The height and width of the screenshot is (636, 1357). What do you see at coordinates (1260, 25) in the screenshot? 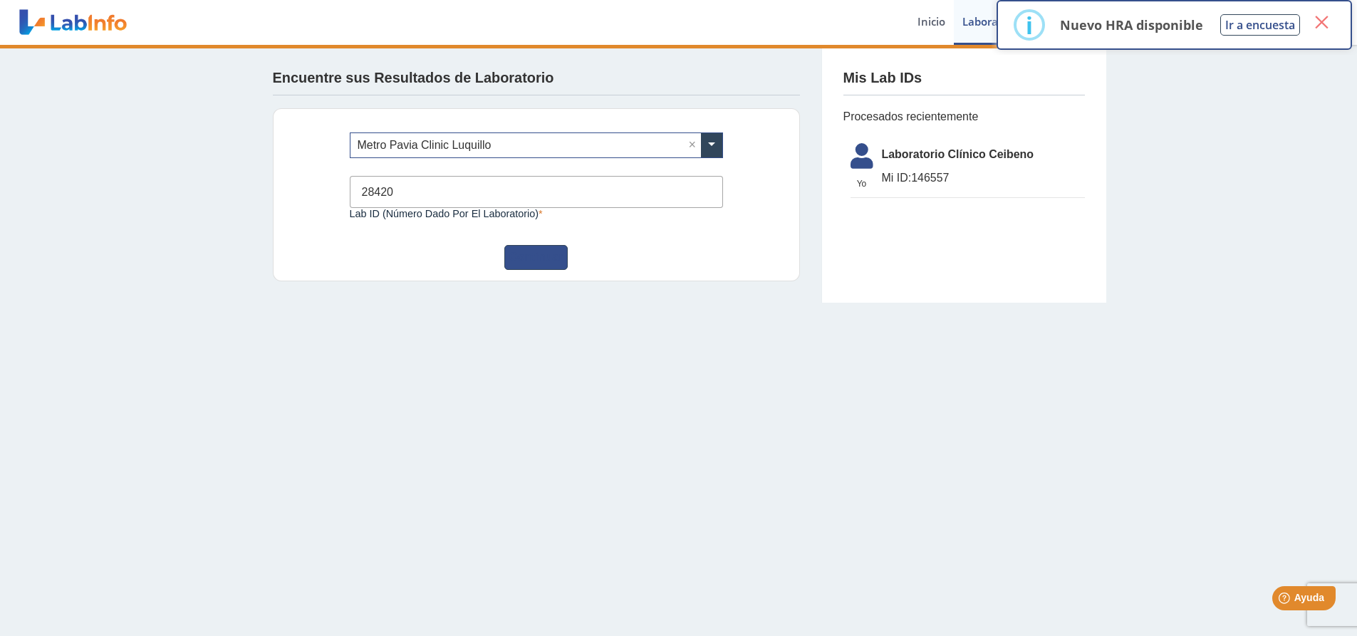
I see `button: Ir a encuesta` at bounding box center [1260, 25].